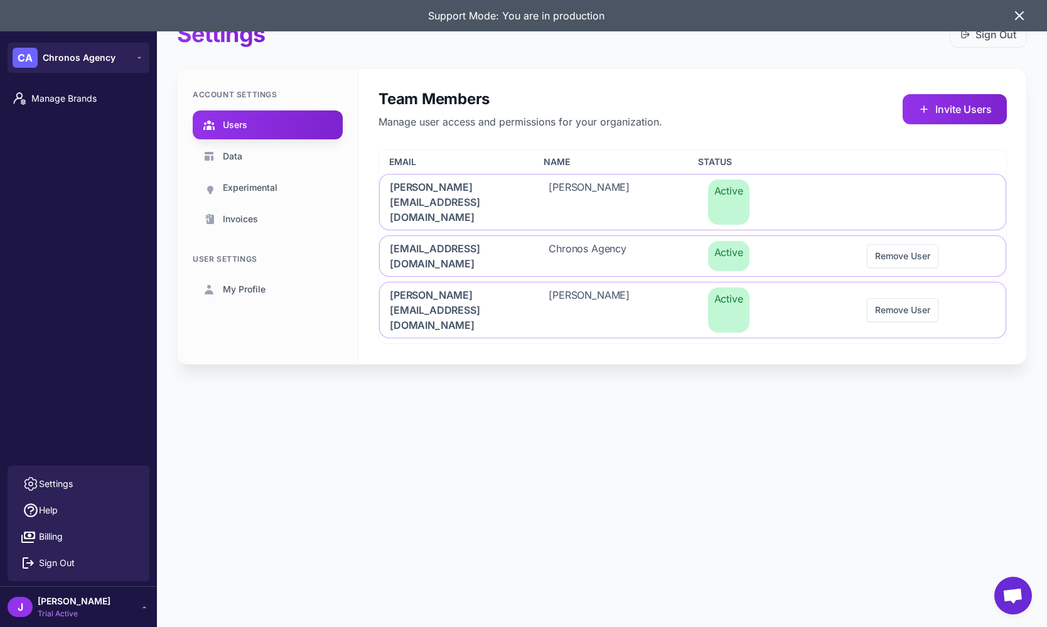 This screenshot has height=627, width=1047. I want to click on a: Sign Out, so click(988, 35).